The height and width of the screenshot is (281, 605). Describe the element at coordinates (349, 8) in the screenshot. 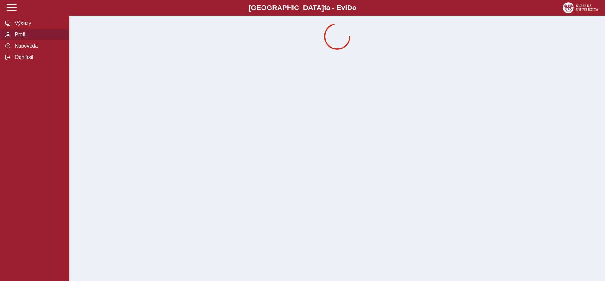

I see `span: D` at that location.